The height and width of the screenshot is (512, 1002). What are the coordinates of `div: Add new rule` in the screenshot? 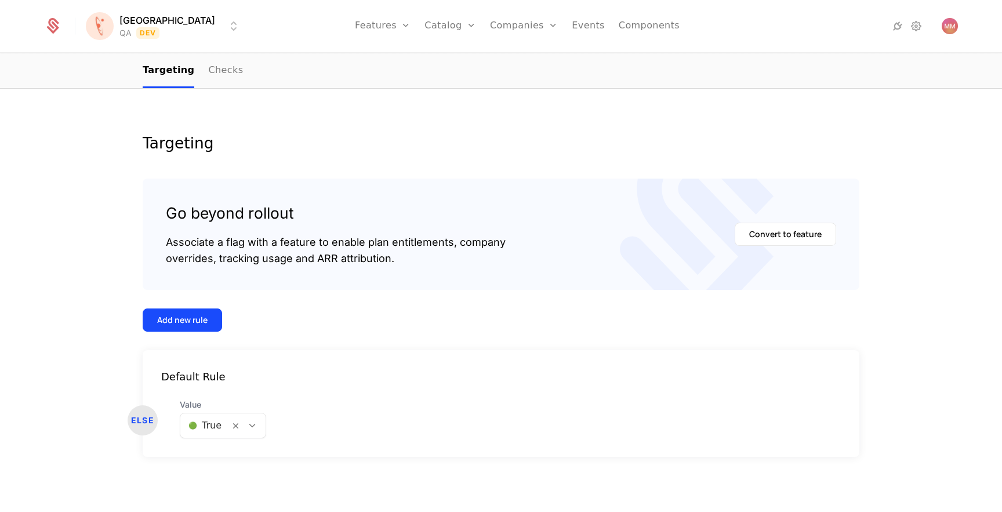 It's located at (182, 320).